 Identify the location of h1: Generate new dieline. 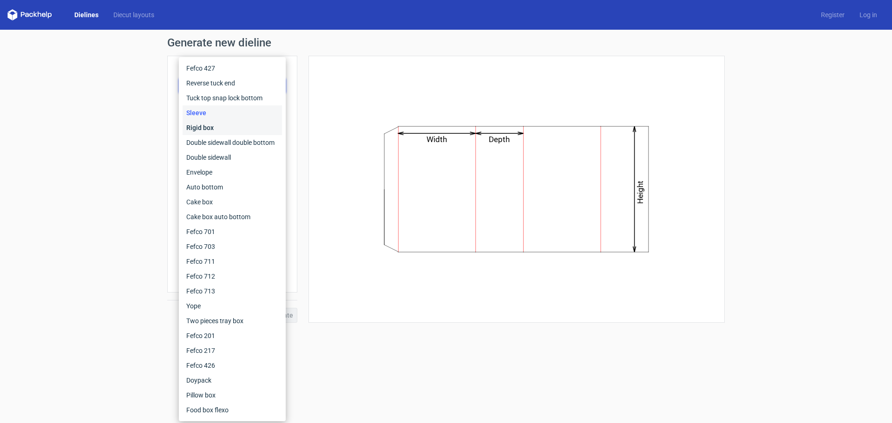
(446, 43).